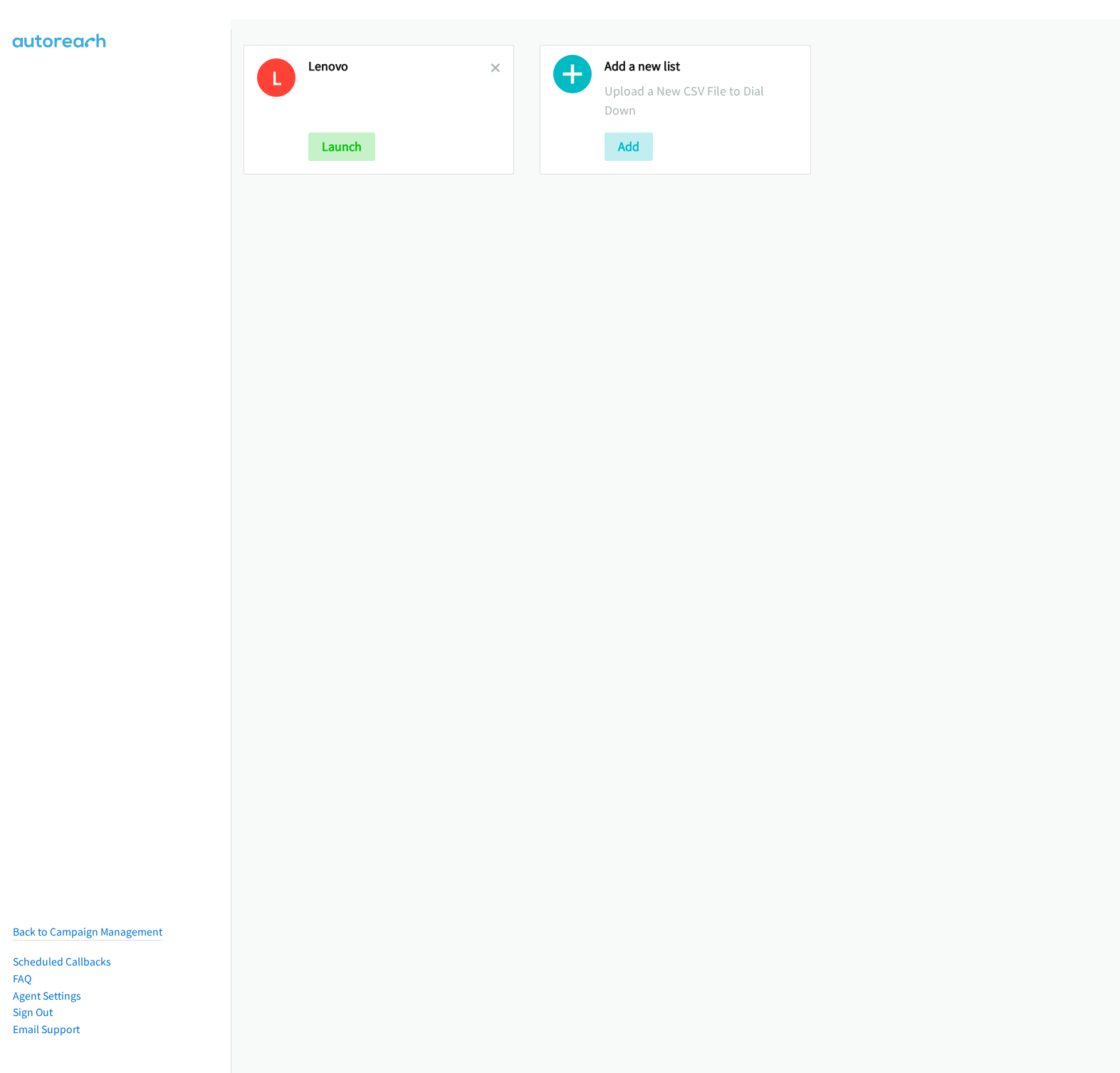  I want to click on h2: Add a new list, so click(700, 66).